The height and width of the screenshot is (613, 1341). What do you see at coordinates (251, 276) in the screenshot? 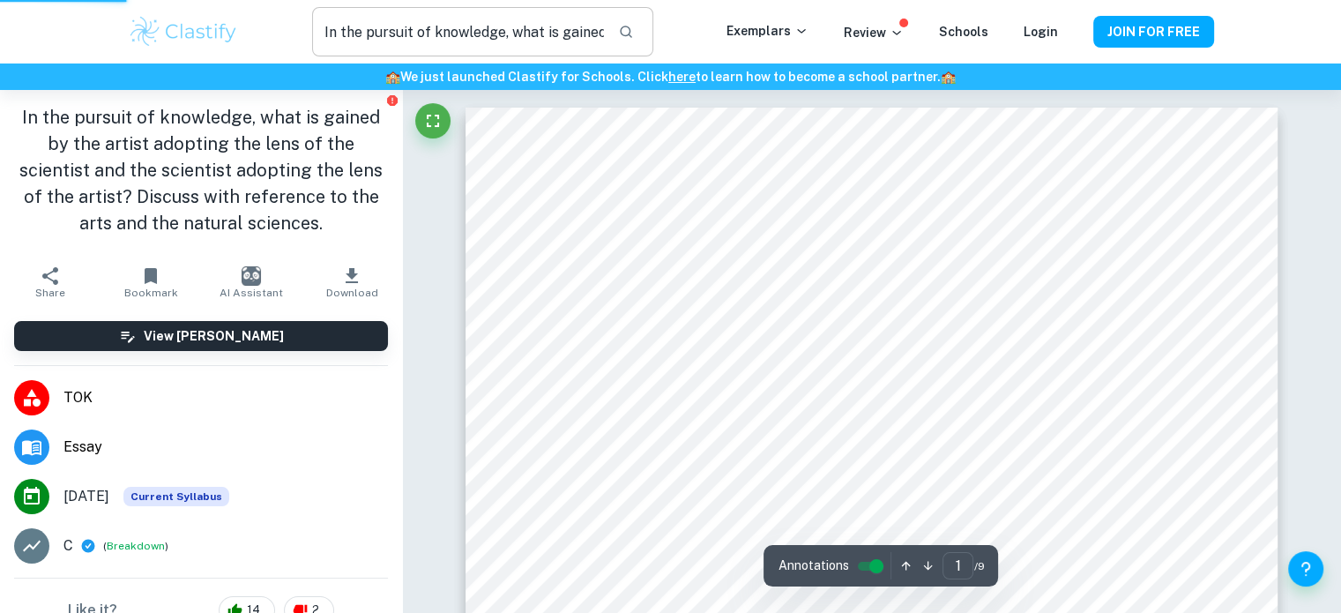
I see `img: AI Assistant` at bounding box center [251, 276].